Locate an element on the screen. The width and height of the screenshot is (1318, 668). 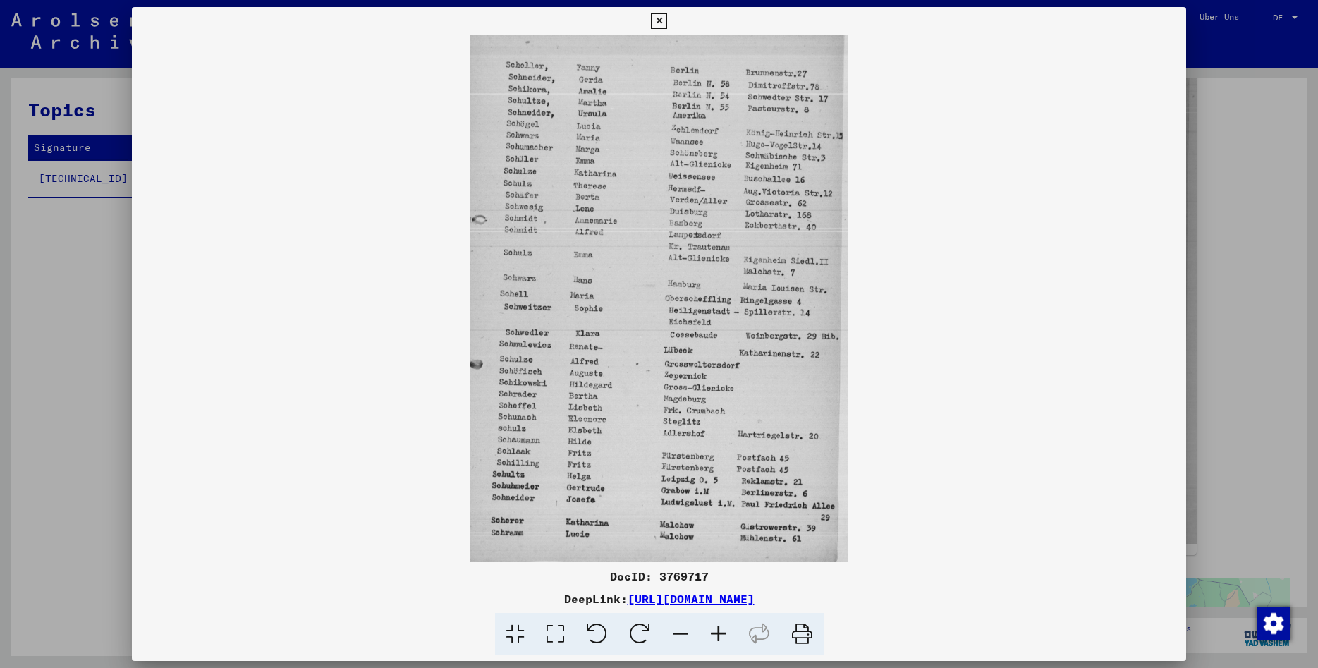
div: DocID: 3769717 is located at coordinates (659, 576).